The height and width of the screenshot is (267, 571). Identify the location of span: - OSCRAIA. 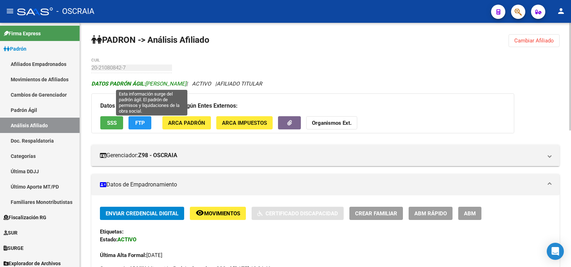
(75, 11).